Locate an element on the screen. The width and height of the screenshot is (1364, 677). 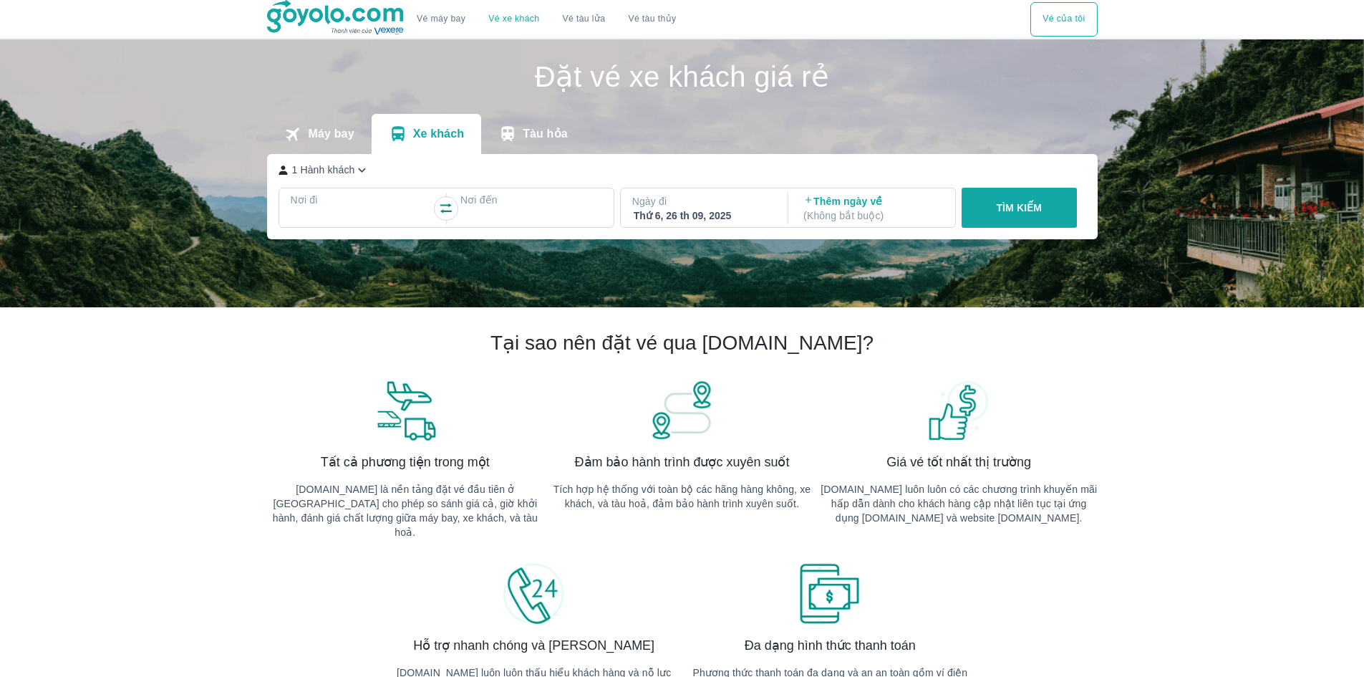
button: Vé của tôi is located at coordinates (1064, 19).